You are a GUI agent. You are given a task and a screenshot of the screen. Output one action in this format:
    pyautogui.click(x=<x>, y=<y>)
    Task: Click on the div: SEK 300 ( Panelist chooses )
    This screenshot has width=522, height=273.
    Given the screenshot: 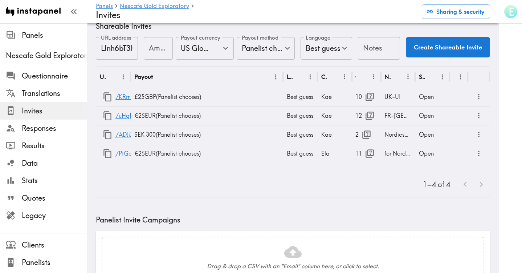 What is the action you would take?
    pyautogui.click(x=207, y=134)
    